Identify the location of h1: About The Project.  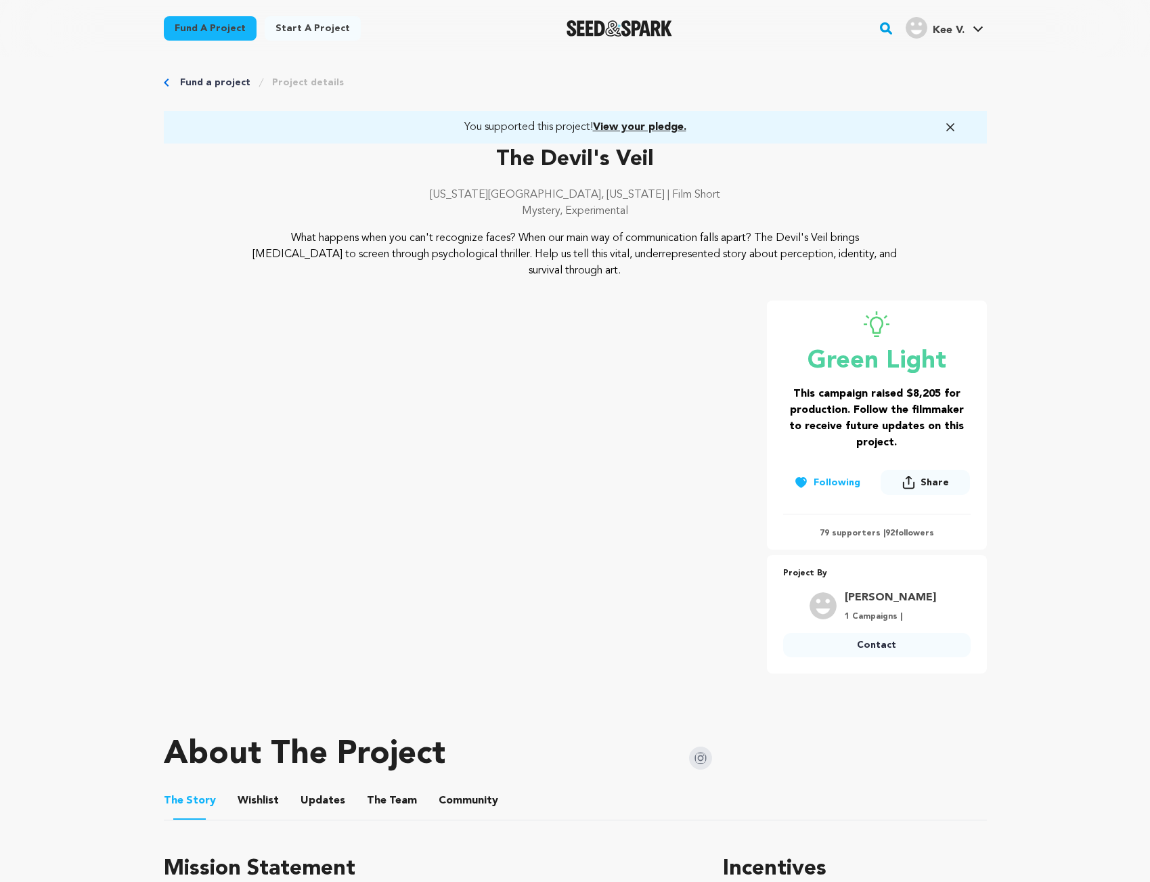
(305, 755).